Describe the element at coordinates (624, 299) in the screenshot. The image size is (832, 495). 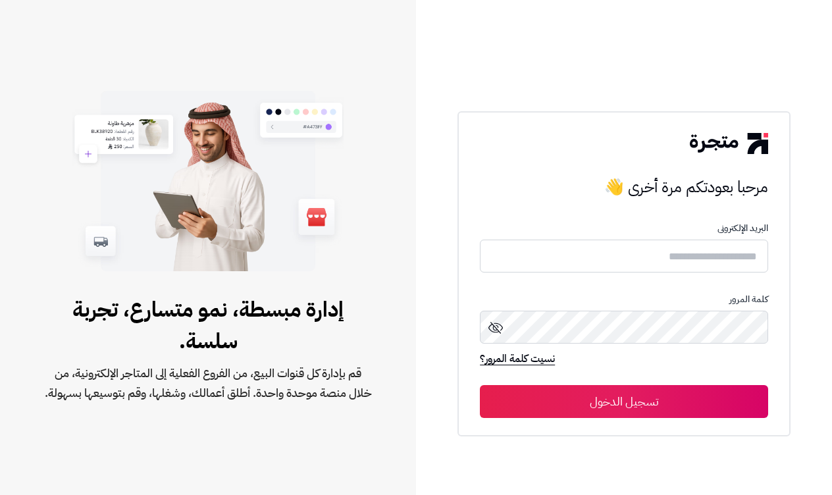
I see `p: كلمة المرور` at that location.